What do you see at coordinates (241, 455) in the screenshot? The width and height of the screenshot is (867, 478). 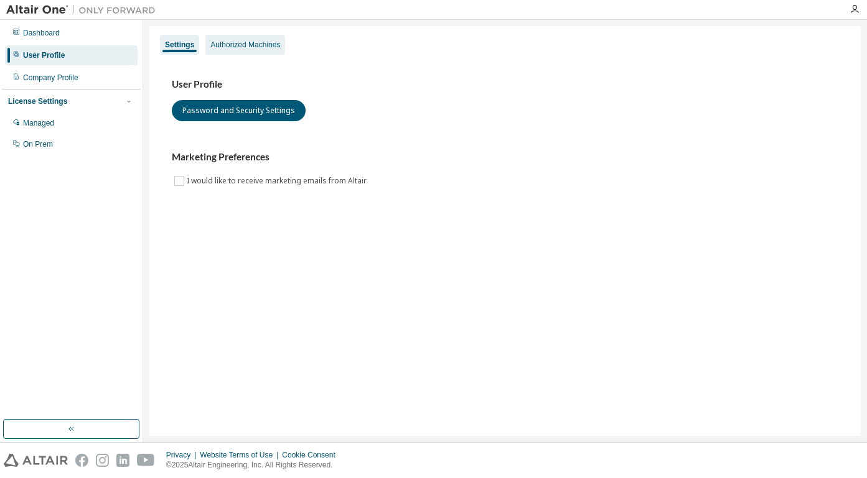 I see `div: Website Terms of Use` at bounding box center [241, 455].